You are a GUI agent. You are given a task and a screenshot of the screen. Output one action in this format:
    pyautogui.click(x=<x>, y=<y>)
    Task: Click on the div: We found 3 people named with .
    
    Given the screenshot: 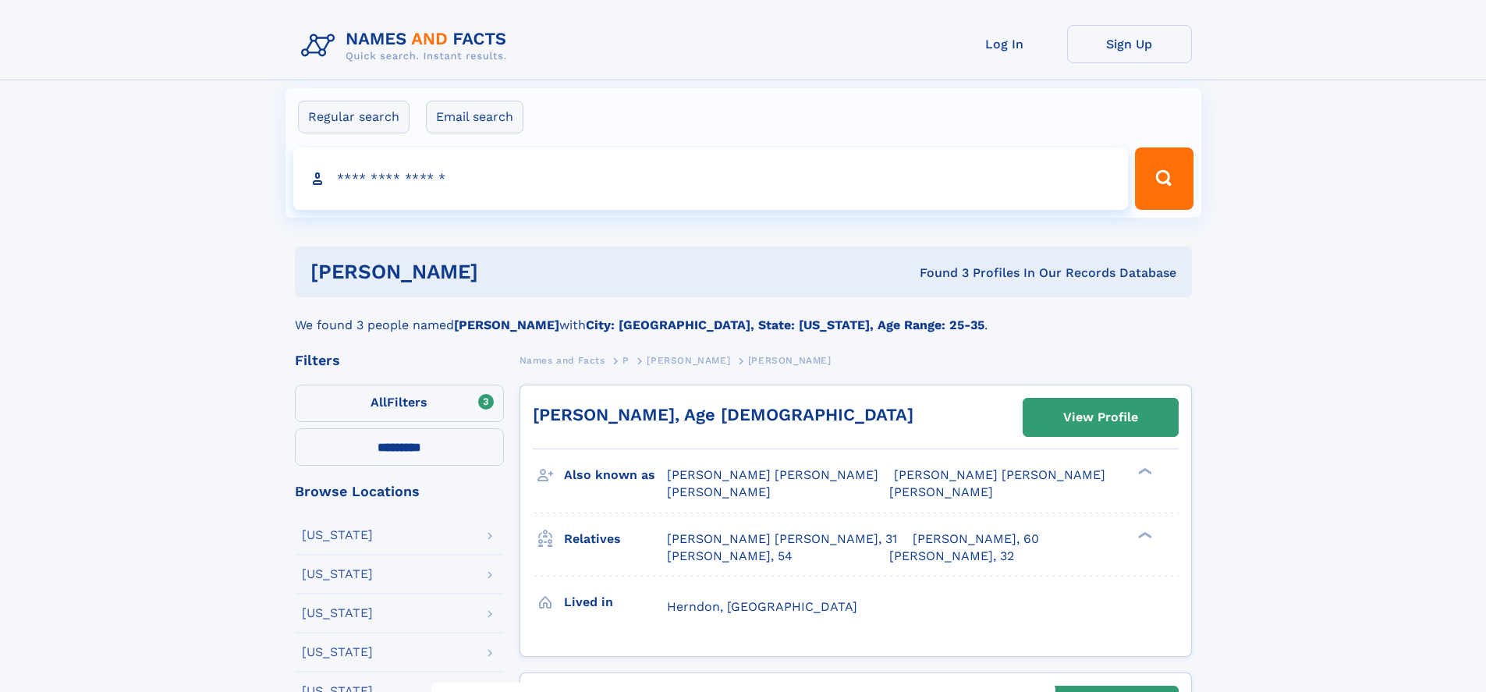 What is the action you would take?
    pyautogui.click(x=744, y=316)
    